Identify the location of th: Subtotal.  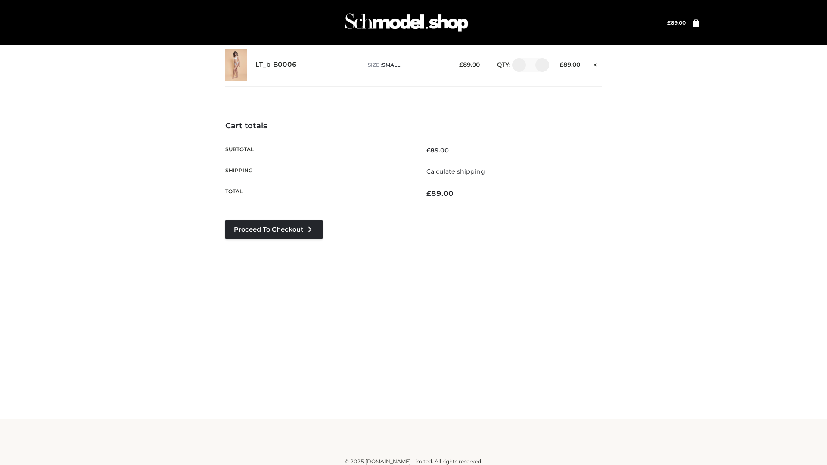
(319, 150).